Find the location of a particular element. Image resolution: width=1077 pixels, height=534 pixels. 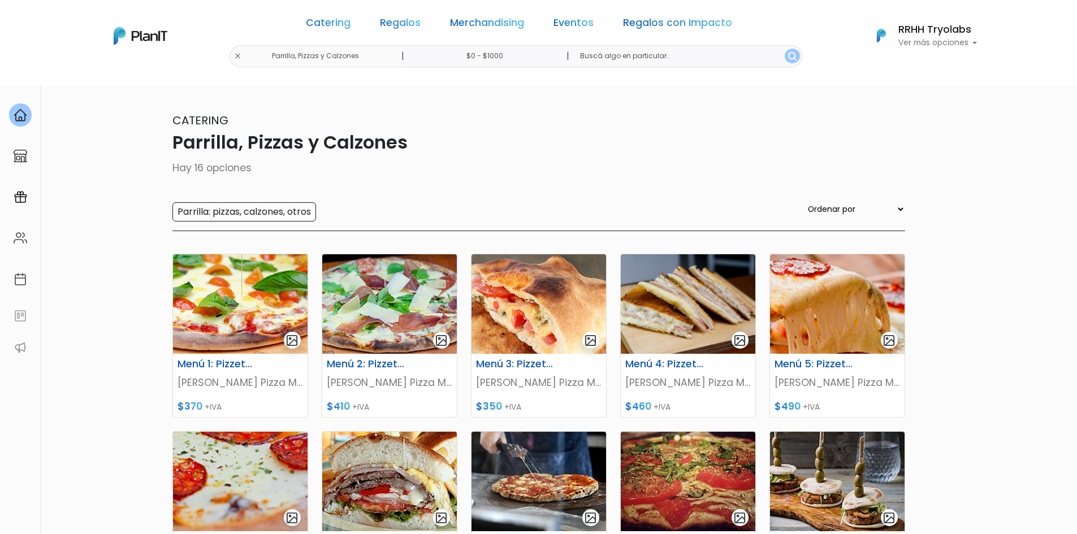

h6: RRHH Tryolabs is located at coordinates (938, 30).